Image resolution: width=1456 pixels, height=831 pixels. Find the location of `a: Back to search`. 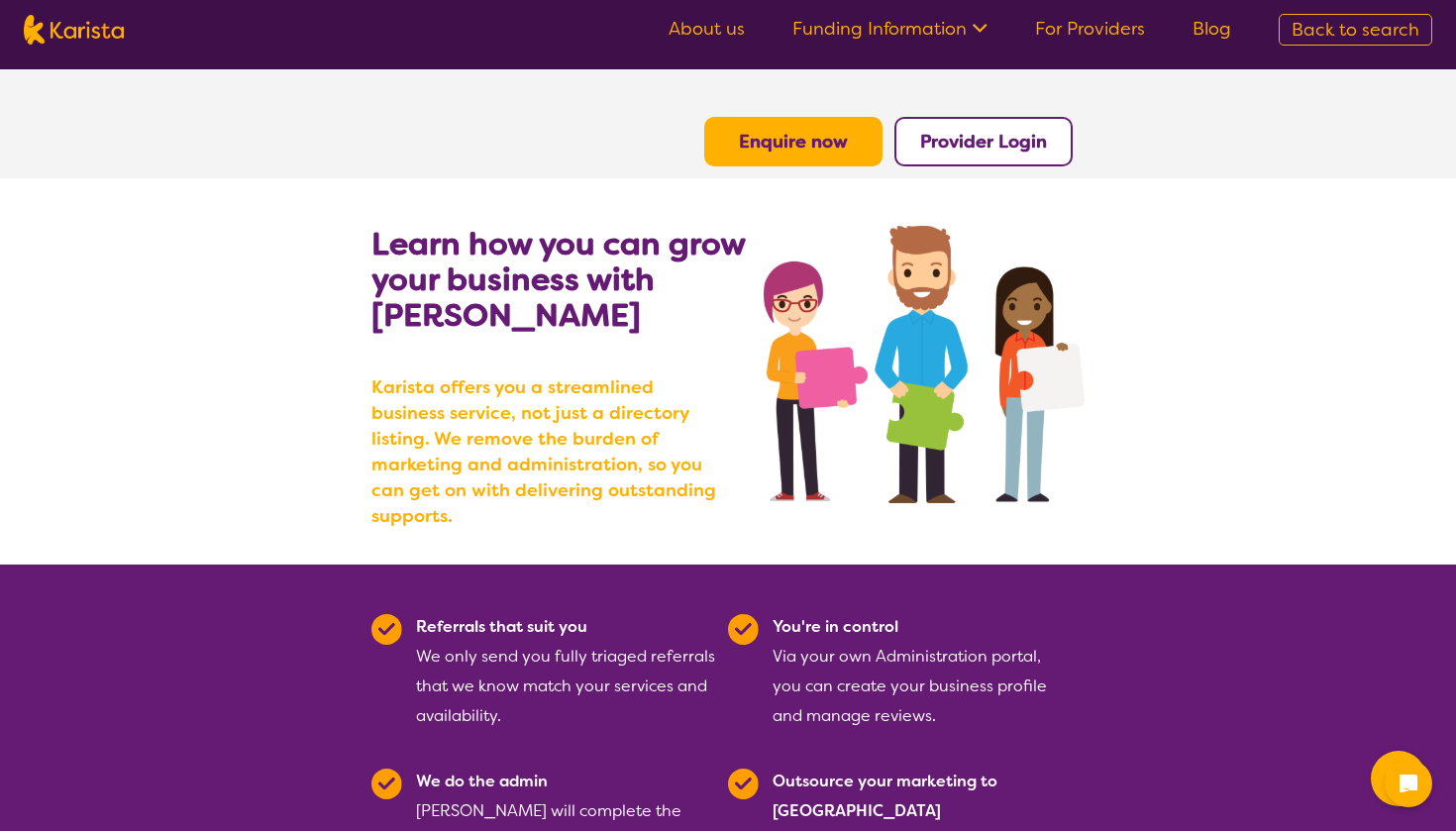

a: Back to search is located at coordinates (1355, 30).